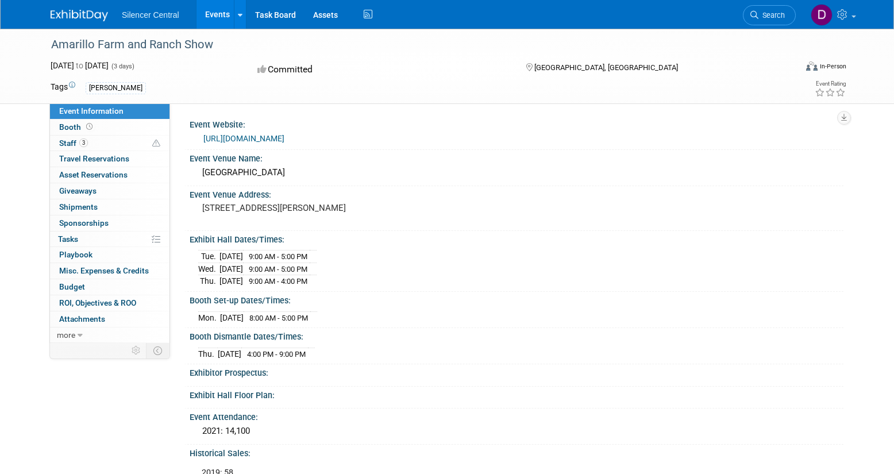  What do you see at coordinates (79, 16) in the screenshot?
I see `img: ExhibitDay` at bounding box center [79, 16].